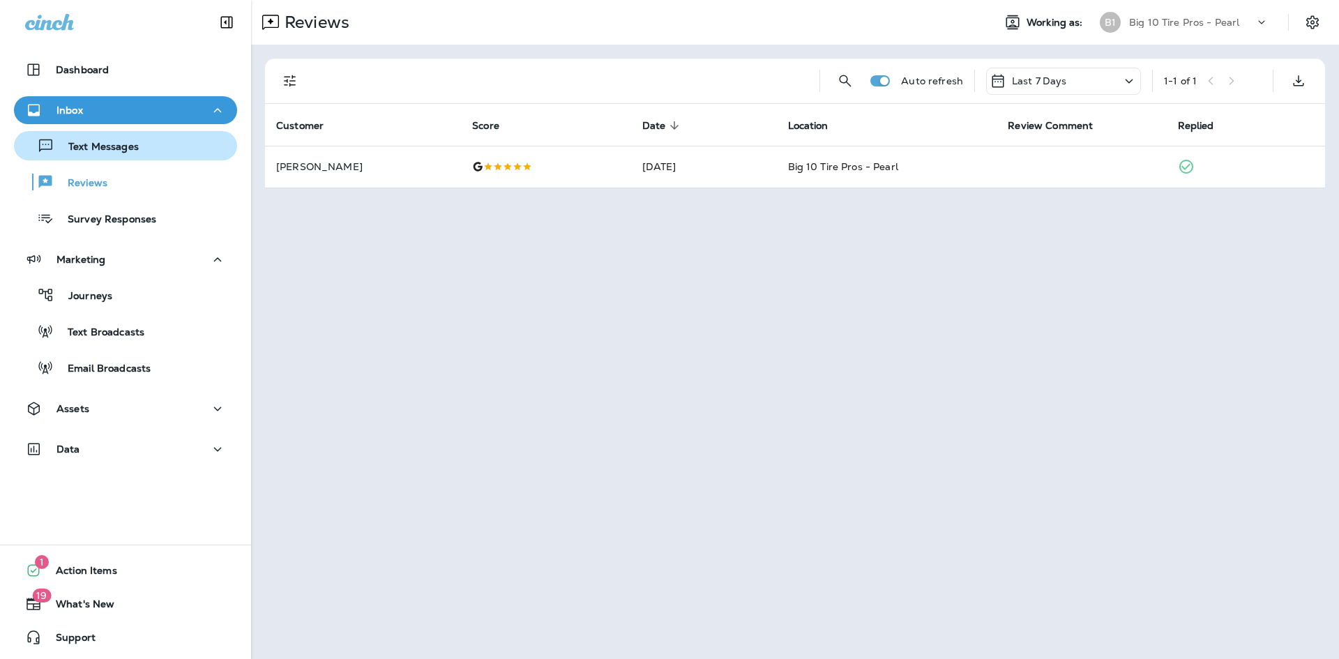  I want to click on p: Last 7 Days, so click(1039, 81).